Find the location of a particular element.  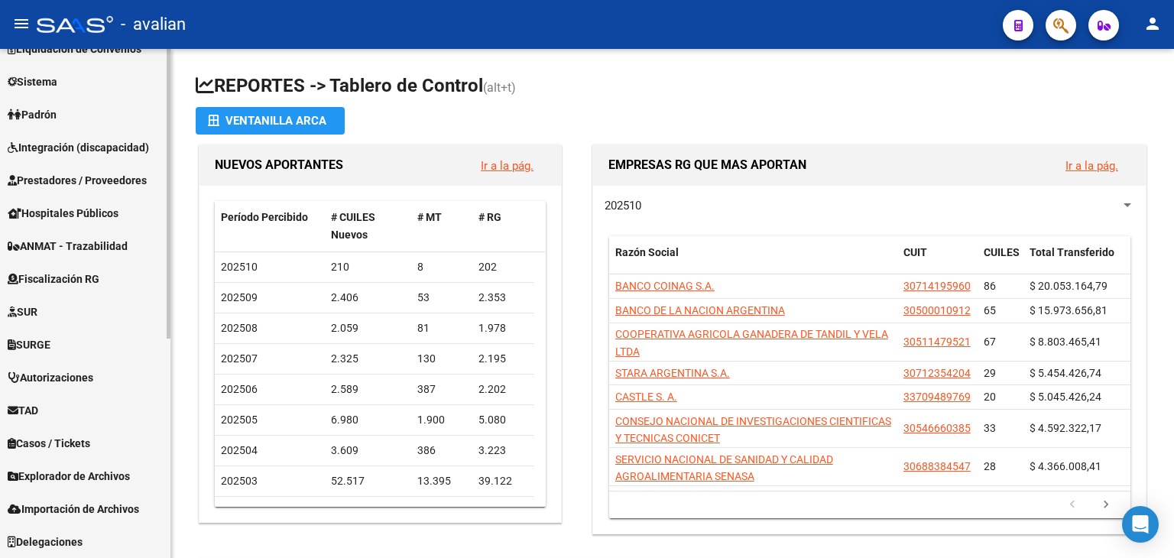

span: 20 is located at coordinates (990, 397).